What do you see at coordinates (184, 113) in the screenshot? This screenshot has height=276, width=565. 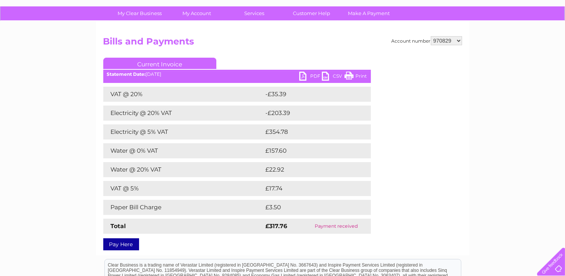 I see `td: Electricity @ 20% VAT` at bounding box center [184, 113].